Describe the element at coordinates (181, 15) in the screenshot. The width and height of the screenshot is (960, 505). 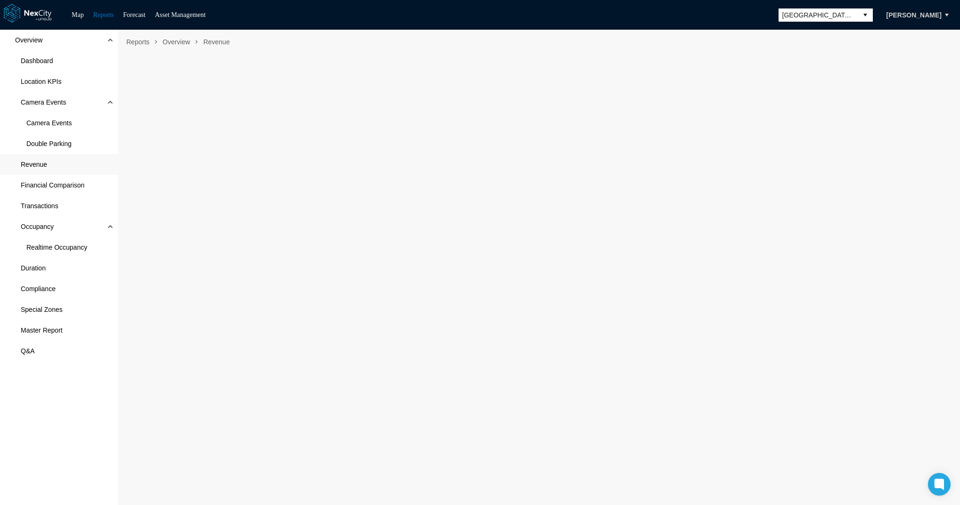
I see `a: Asset Management` at that location.